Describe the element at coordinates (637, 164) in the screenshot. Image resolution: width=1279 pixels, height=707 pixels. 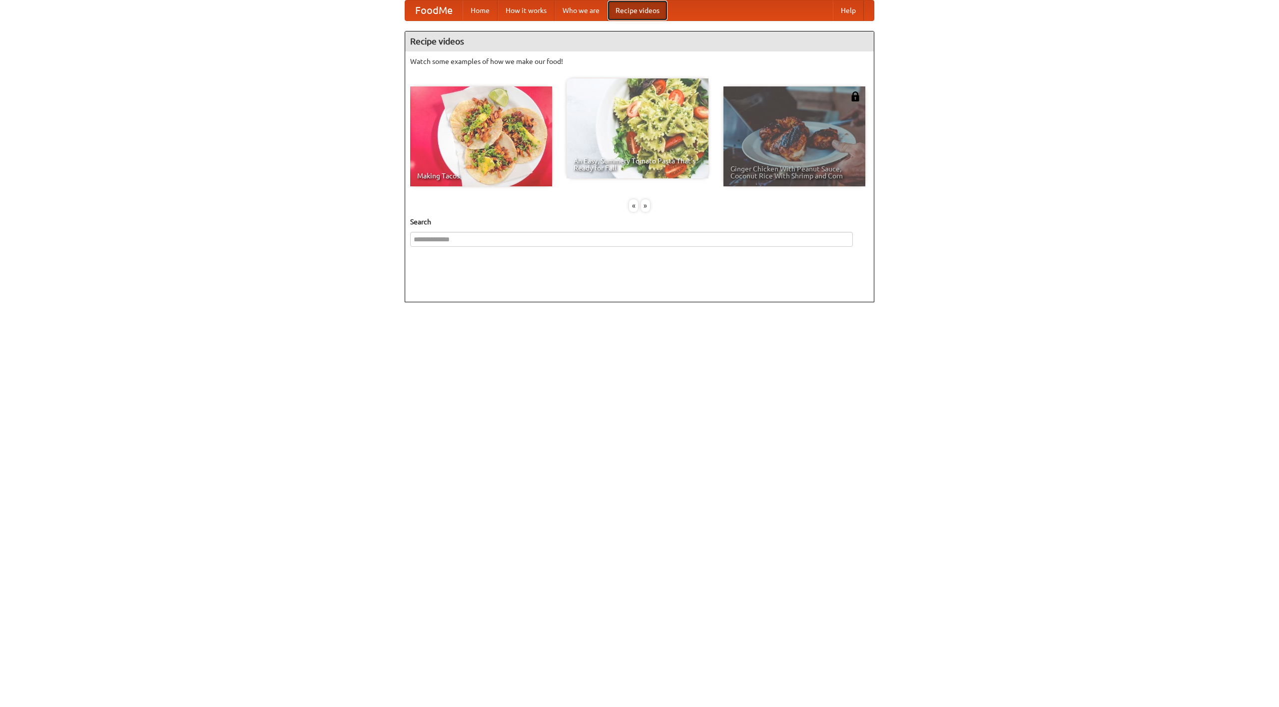
I see `span: An Easy, Summery Tomato Pasta That's Ready for Fall` at that location.